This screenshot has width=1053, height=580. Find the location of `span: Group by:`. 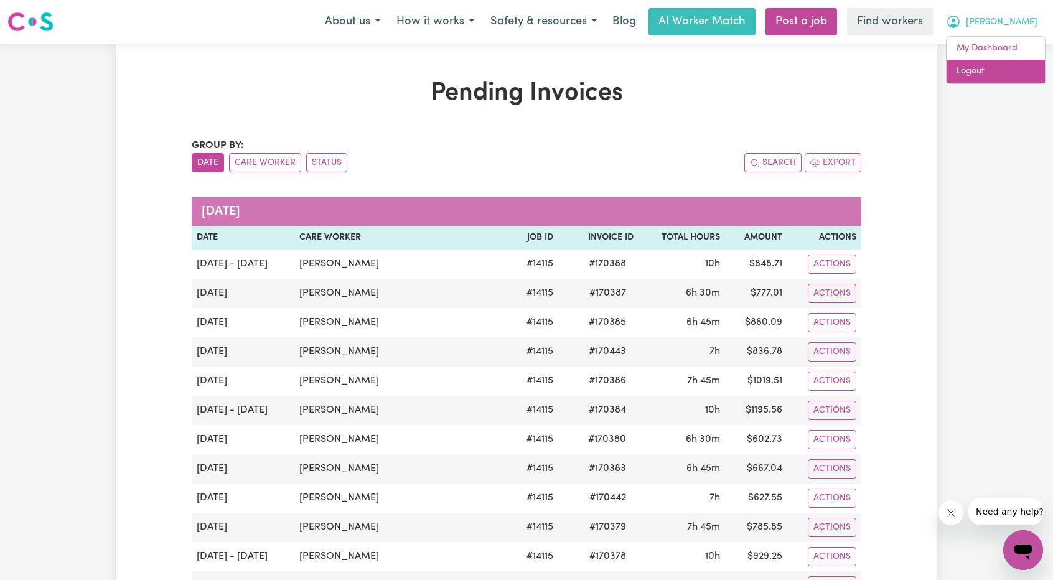

span: Group by: is located at coordinates (218, 146).